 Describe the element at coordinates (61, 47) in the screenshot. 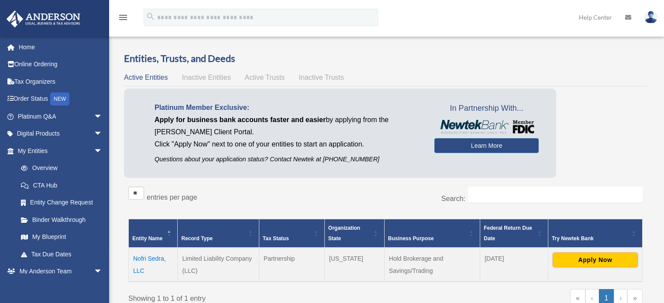

I see `a: Home` at that location.